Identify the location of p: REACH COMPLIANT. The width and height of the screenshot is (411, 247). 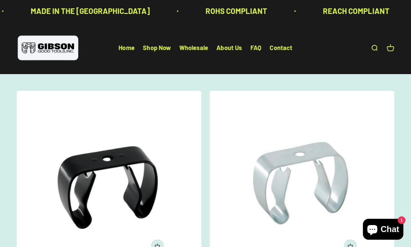
(354, 11).